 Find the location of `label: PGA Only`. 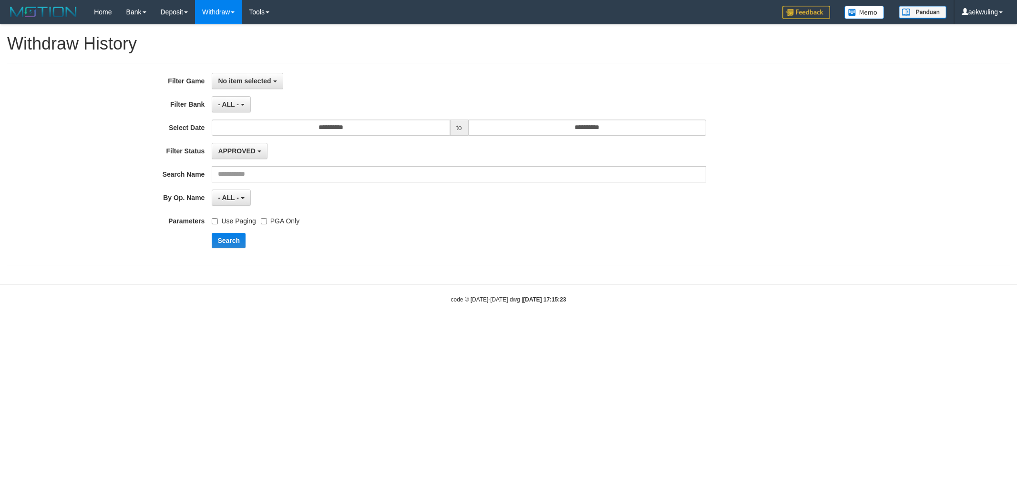

label: PGA Only is located at coordinates (280, 219).